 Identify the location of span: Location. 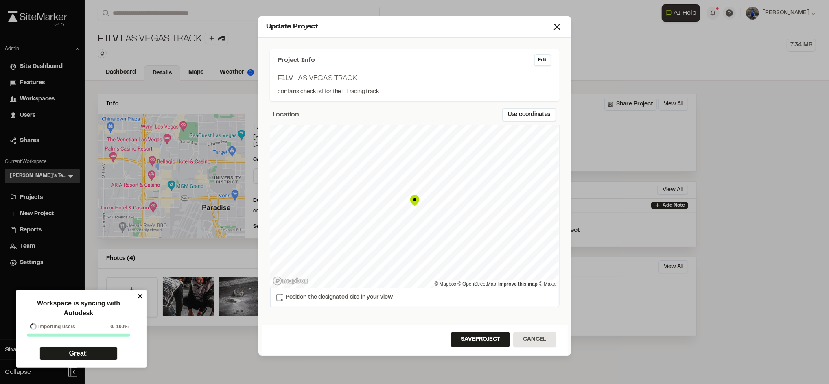
(286, 115).